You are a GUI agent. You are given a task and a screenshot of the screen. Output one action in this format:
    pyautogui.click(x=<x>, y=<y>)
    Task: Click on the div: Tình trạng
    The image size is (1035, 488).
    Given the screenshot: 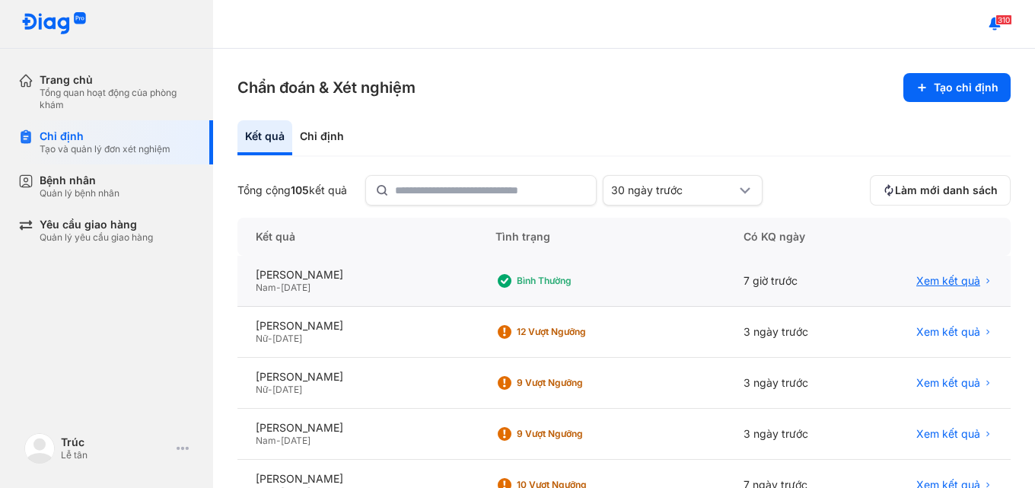 What is the action you would take?
    pyautogui.click(x=601, y=237)
    